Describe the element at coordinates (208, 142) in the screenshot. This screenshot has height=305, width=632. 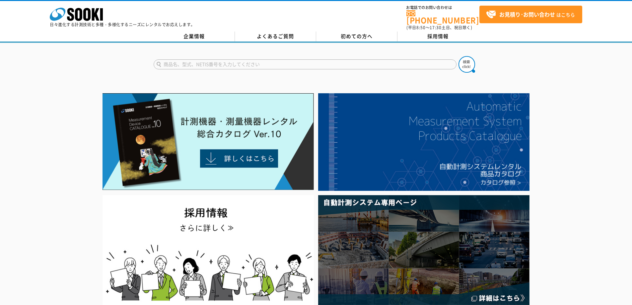
I see `img: Catalog Ver10` at that location.